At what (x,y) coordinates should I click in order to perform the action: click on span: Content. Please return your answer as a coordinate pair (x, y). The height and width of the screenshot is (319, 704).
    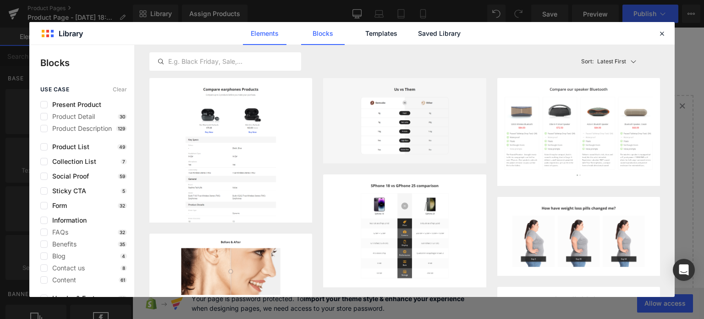
    Looking at the image, I should click on (62, 280).